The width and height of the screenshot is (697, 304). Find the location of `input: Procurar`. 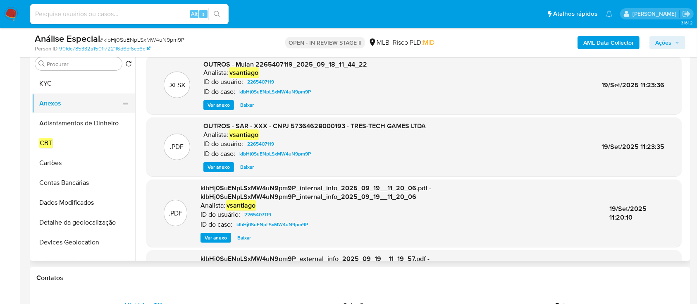

input: Procurar is located at coordinates (83, 64).